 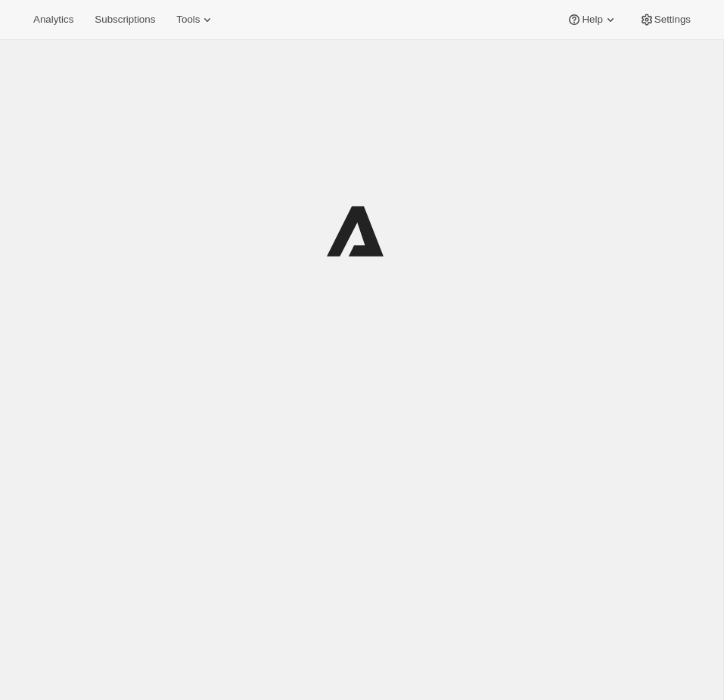 What do you see at coordinates (125, 20) in the screenshot?
I see `span: Subscriptions` at bounding box center [125, 20].